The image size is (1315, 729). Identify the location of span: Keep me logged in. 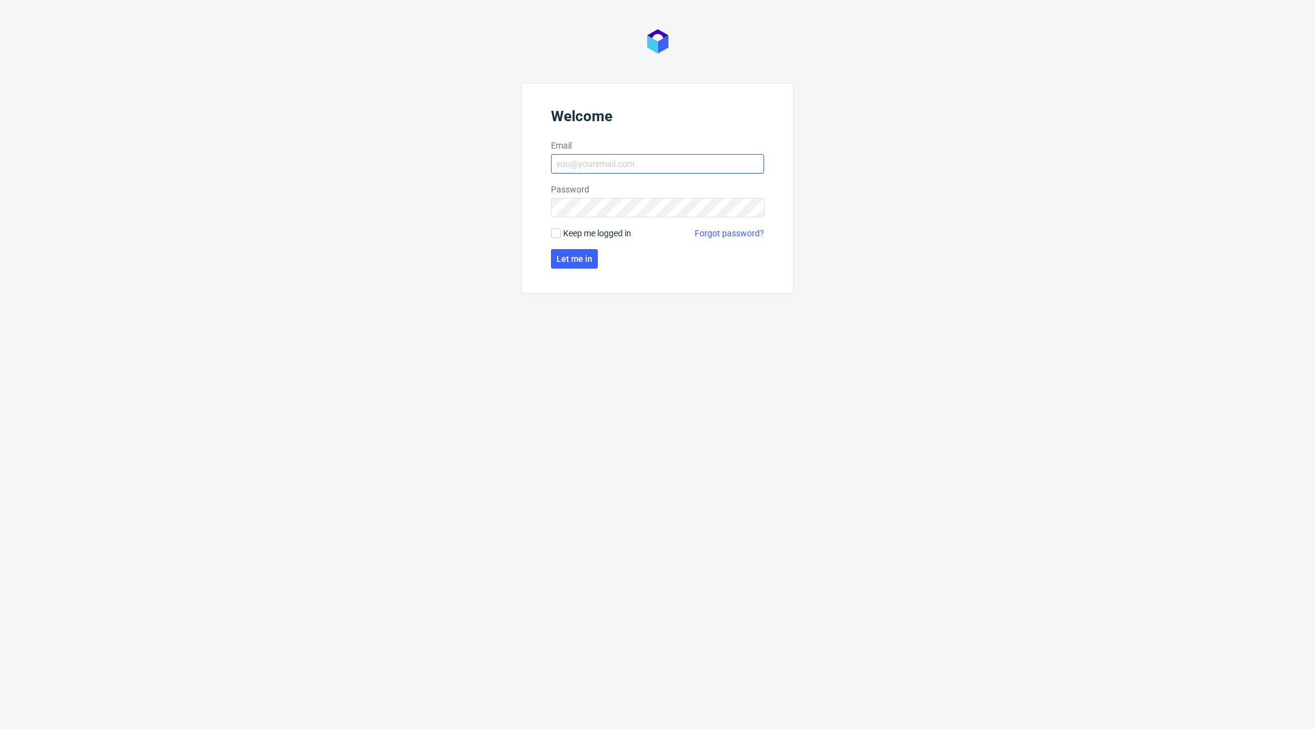
(597, 233).